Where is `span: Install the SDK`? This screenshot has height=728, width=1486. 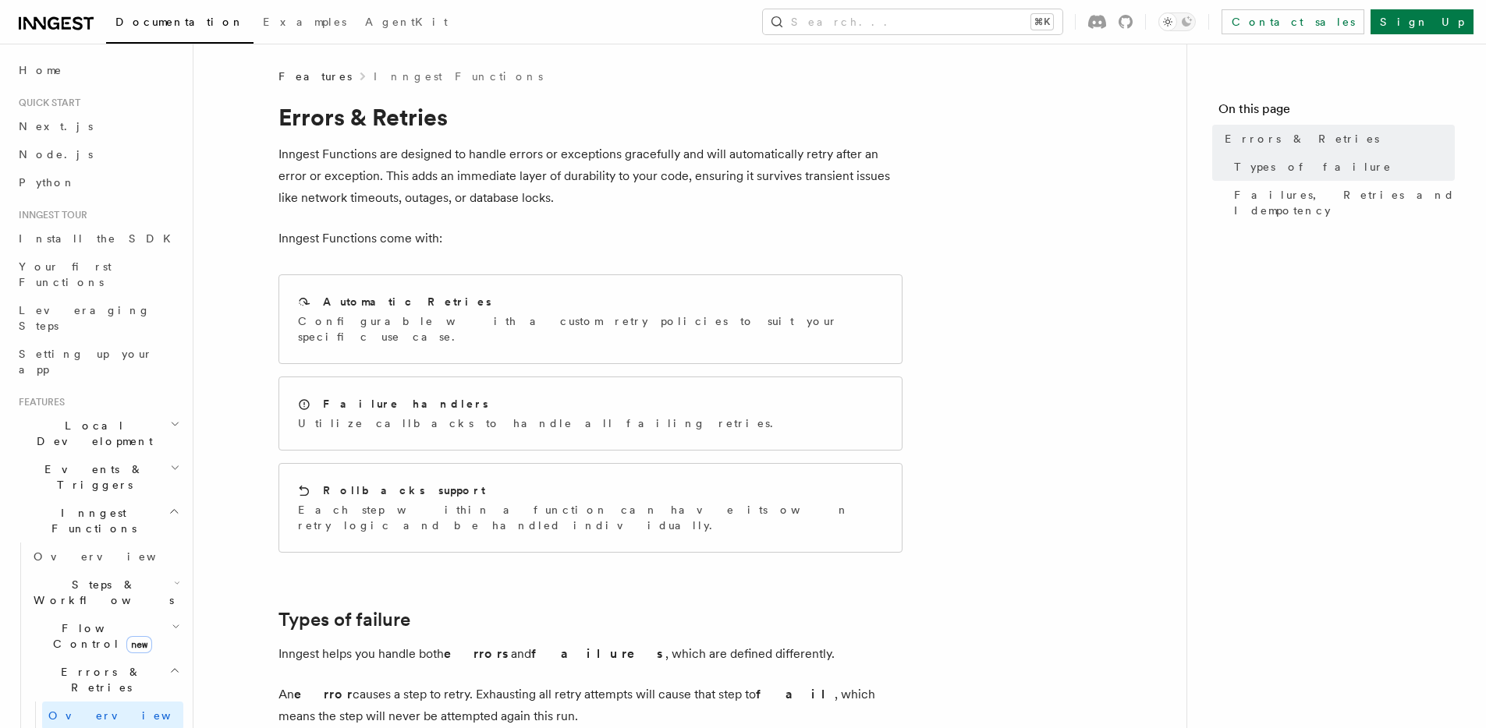
span: Install the SDK is located at coordinates (99, 239).